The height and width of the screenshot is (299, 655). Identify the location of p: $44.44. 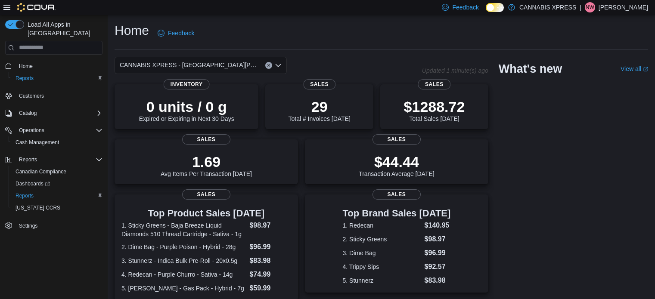
(397, 162).